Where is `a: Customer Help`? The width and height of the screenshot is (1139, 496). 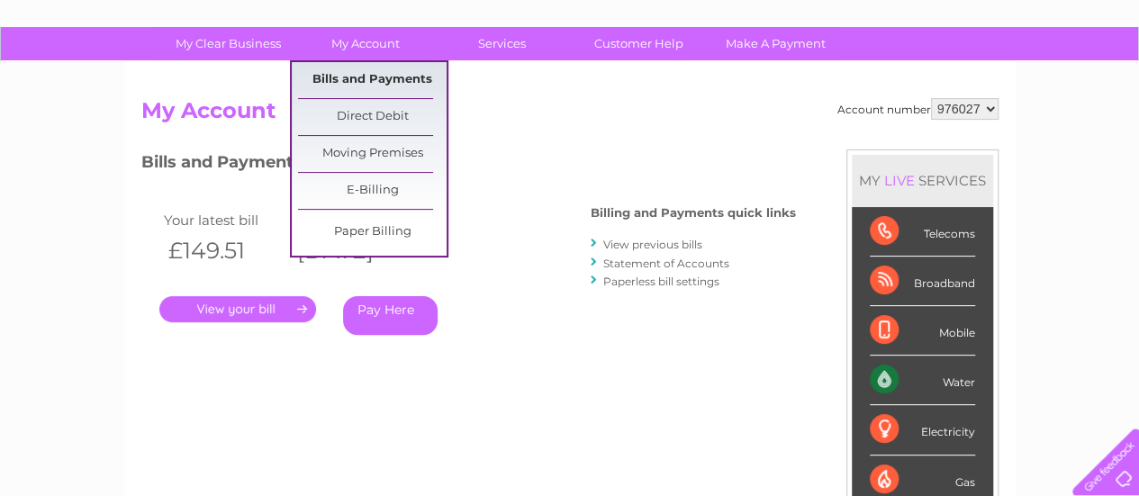 a: Customer Help is located at coordinates (639, 43).